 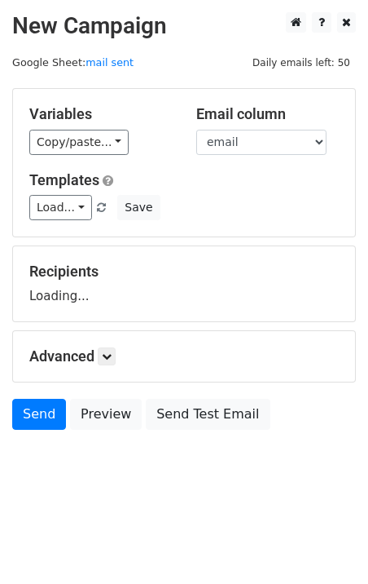 What do you see at coordinates (184, 26) in the screenshot?
I see `h2: New Campaign` at bounding box center [184, 26].